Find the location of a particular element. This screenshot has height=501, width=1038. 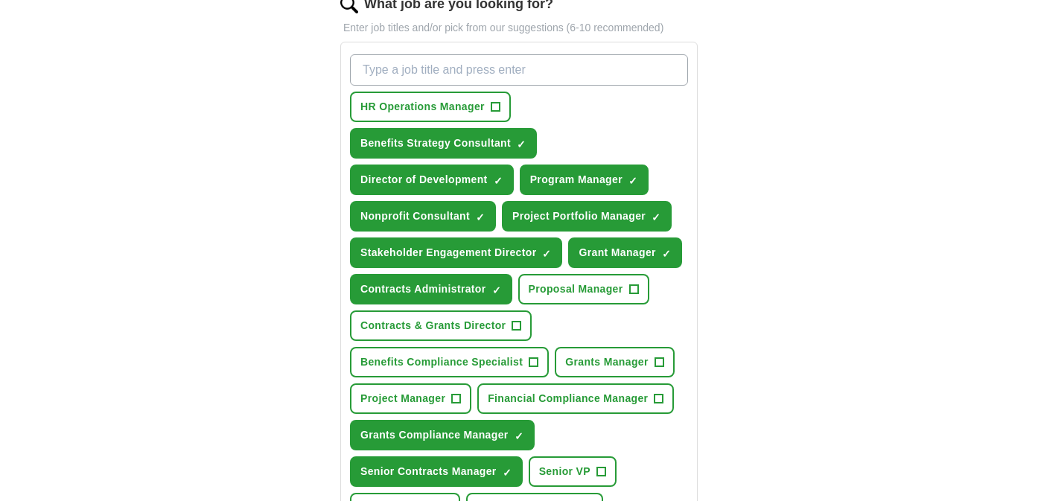

span: Project Manager is located at coordinates (403, 399).